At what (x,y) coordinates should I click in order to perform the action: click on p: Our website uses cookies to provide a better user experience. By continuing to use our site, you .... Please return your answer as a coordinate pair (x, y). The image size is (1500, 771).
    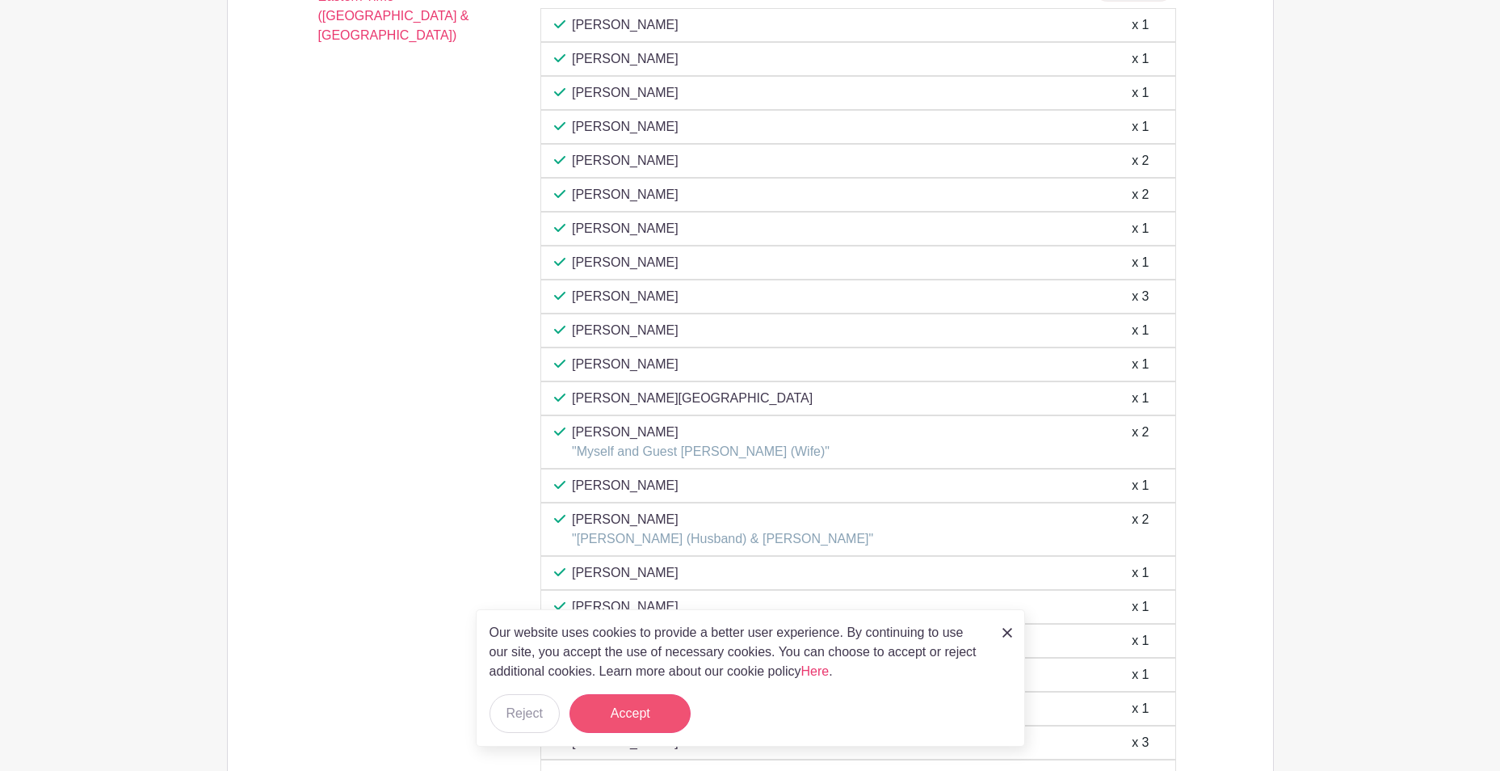
    Looking at the image, I should click on (738, 652).